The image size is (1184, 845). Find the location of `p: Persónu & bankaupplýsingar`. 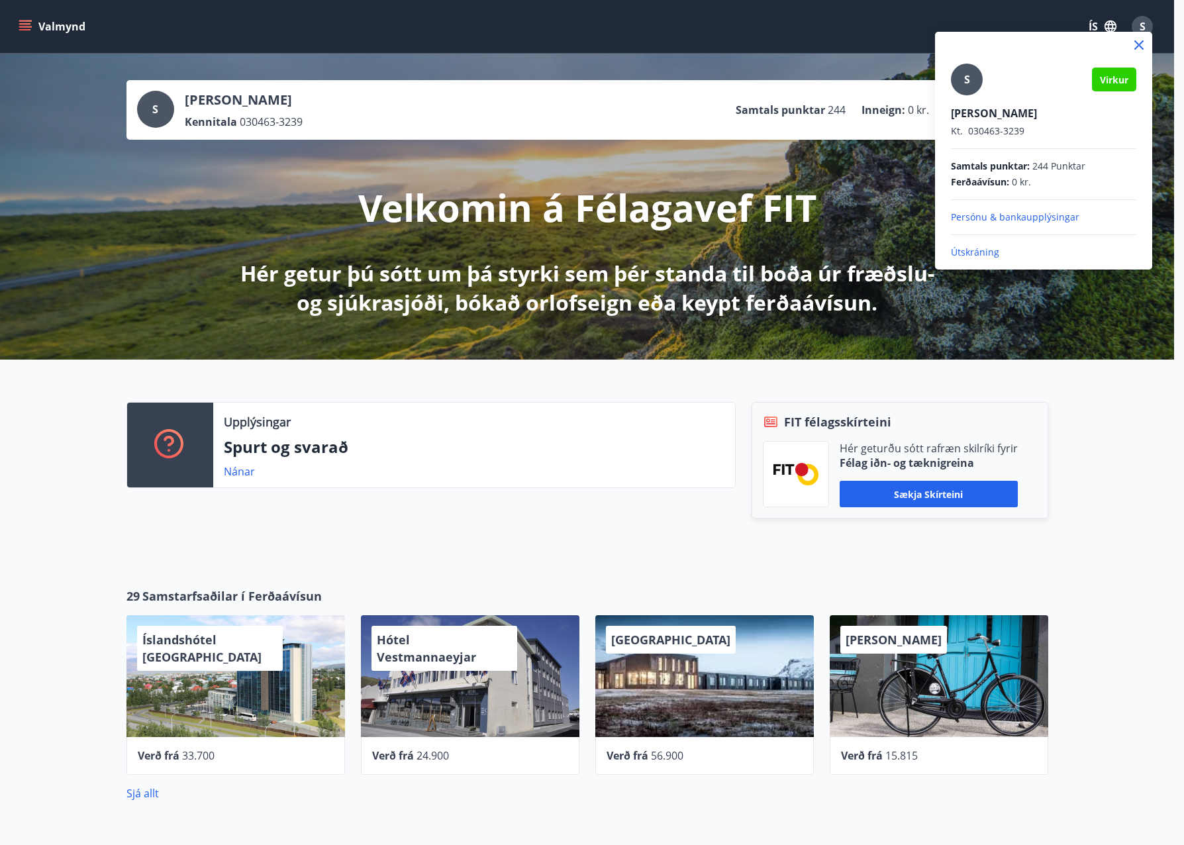

p: Persónu & bankaupplýsingar is located at coordinates (1043, 217).